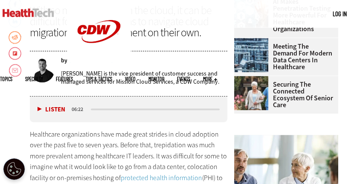 This screenshot has width=351, height=184. I want to click on img: Home, so click(28, 13).